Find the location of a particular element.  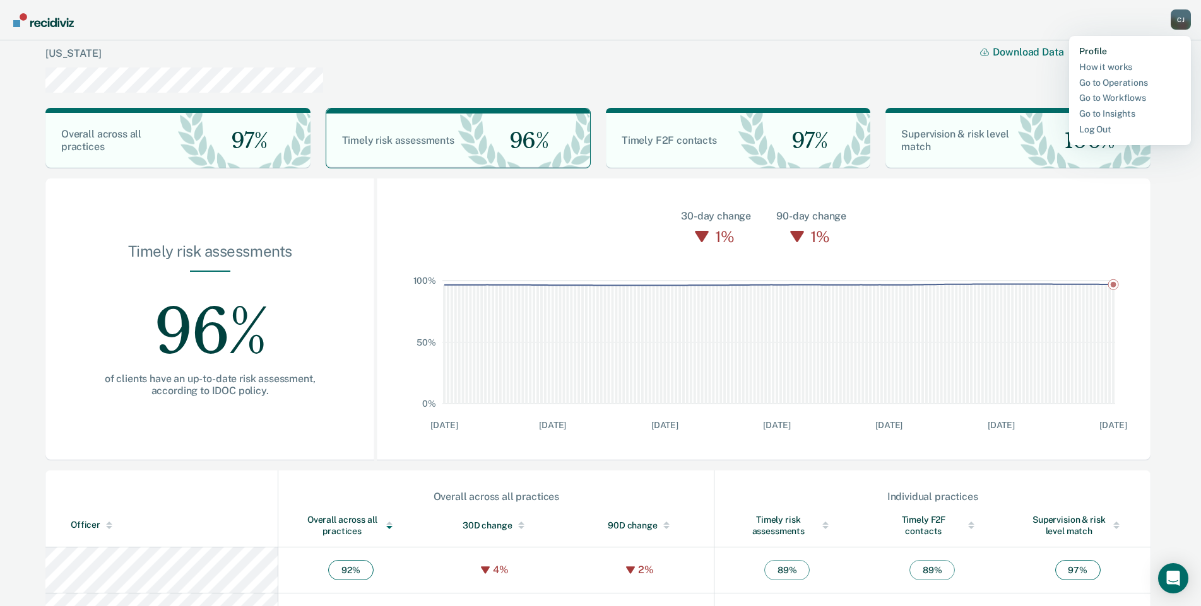

button: Profile dropdown button is located at coordinates (1180, 20).